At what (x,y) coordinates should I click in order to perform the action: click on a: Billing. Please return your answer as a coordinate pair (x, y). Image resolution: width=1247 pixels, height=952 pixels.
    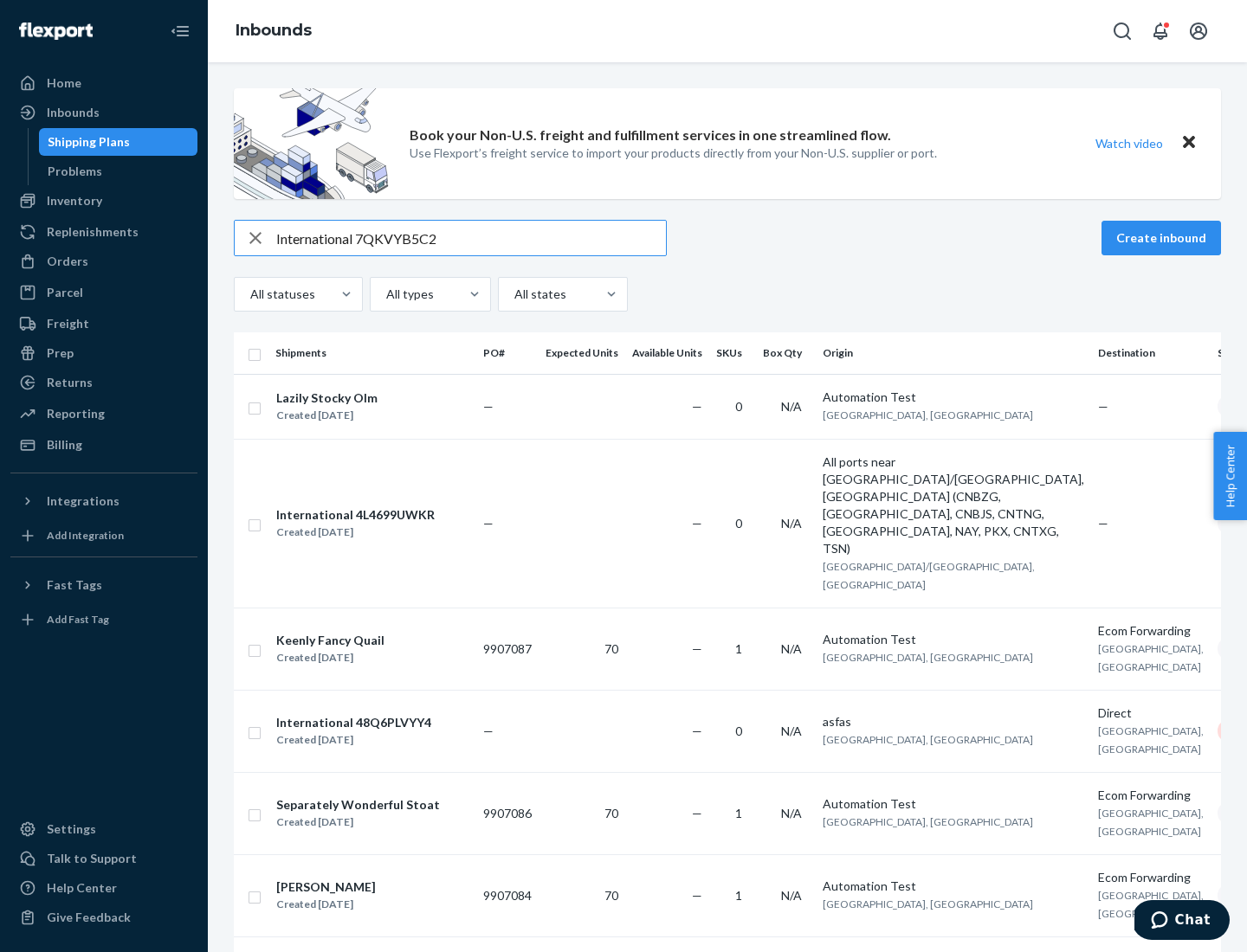
    Looking at the image, I should click on (104, 445).